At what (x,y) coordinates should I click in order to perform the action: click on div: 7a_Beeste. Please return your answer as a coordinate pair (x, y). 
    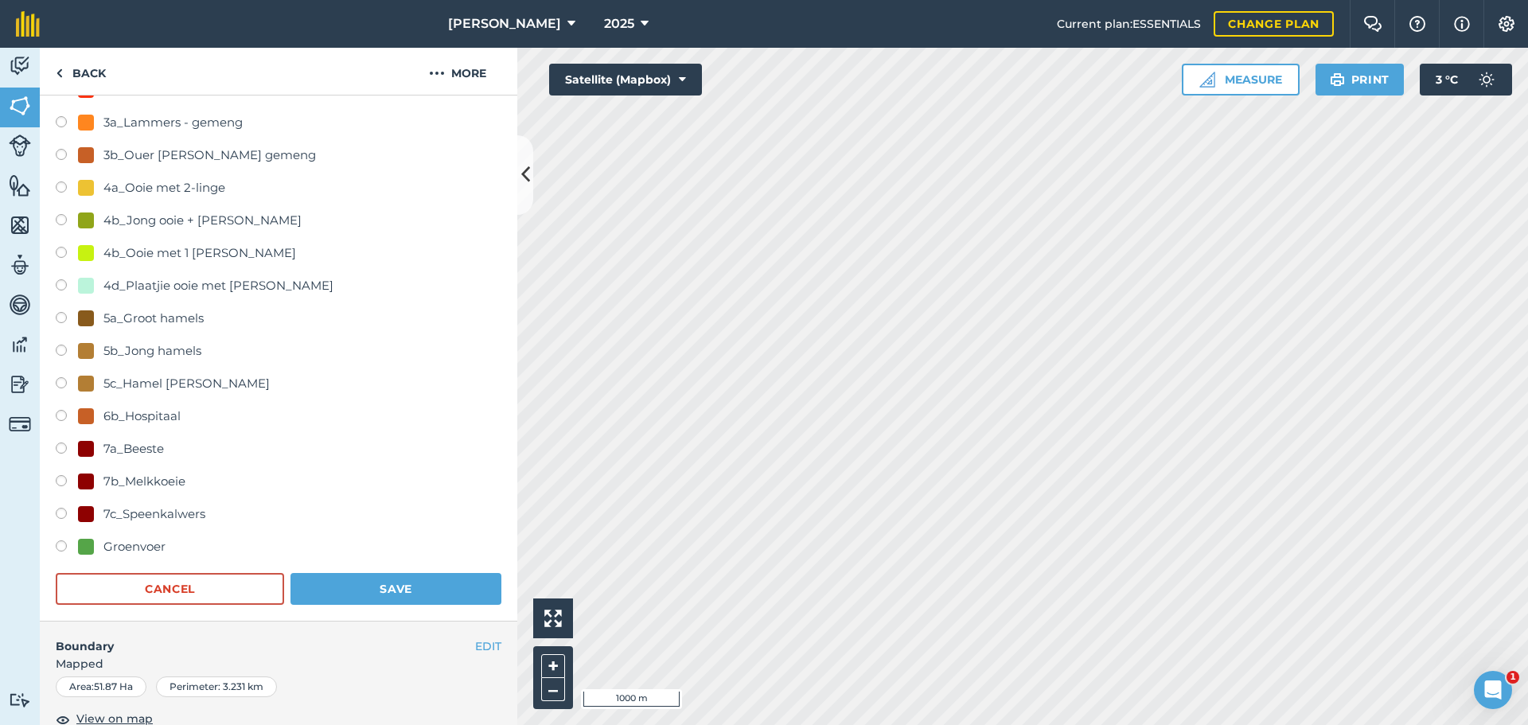
    Looking at the image, I should click on (134, 449).